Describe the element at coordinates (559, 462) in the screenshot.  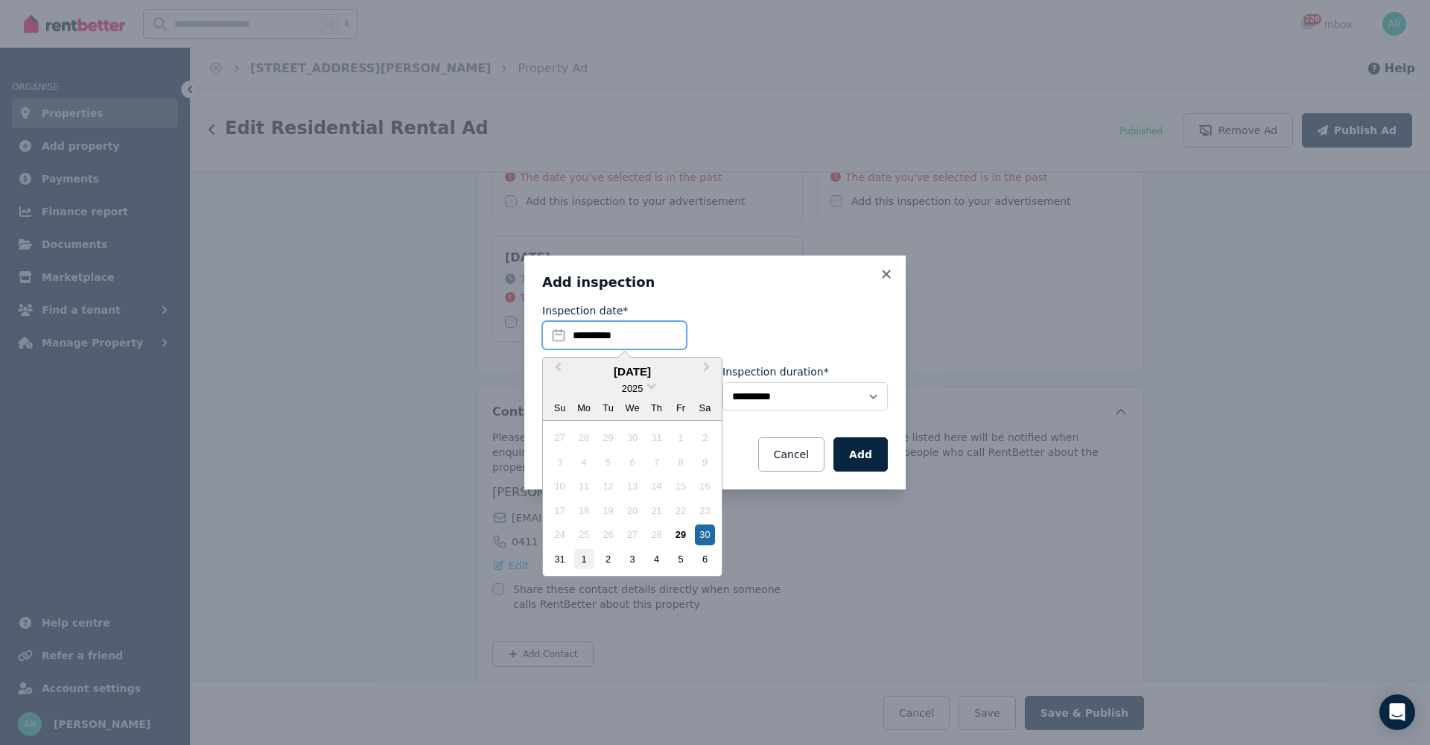
I see `div: Not available Sunday, August 3rd, 2025` at that location.